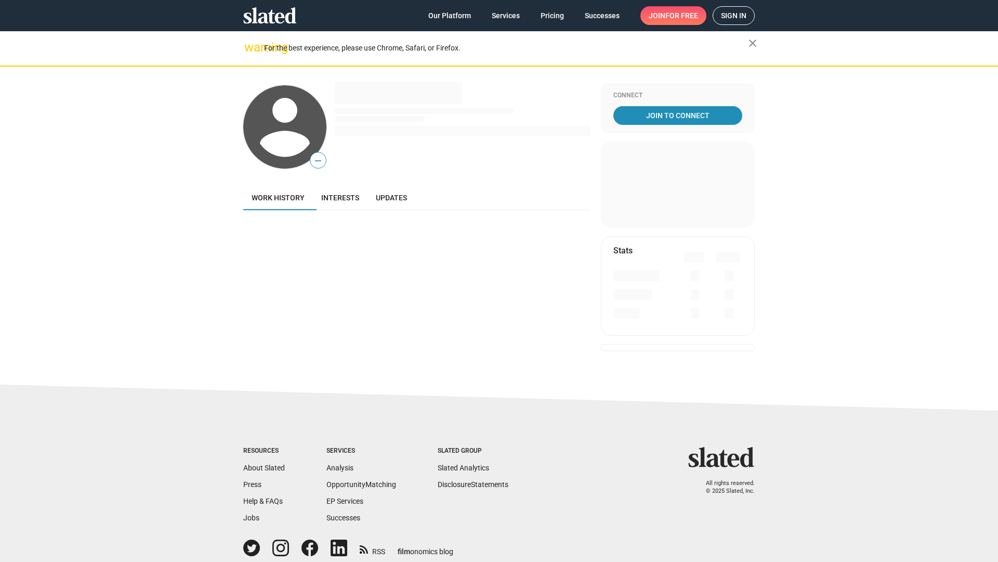  Describe the element at coordinates (463, 467) in the screenshot. I see `a: Slated Analytics` at that location.